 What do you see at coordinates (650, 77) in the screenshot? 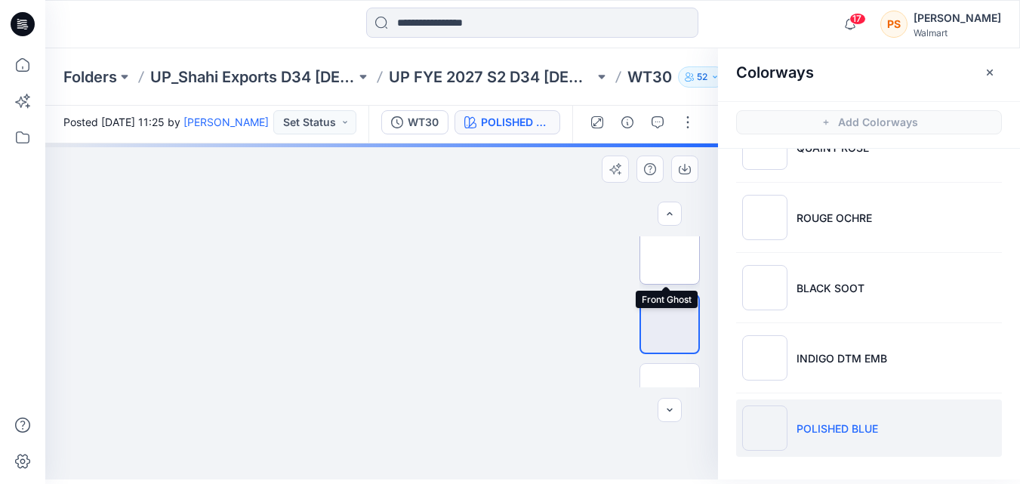
I see `p: WT30` at bounding box center [650, 77].